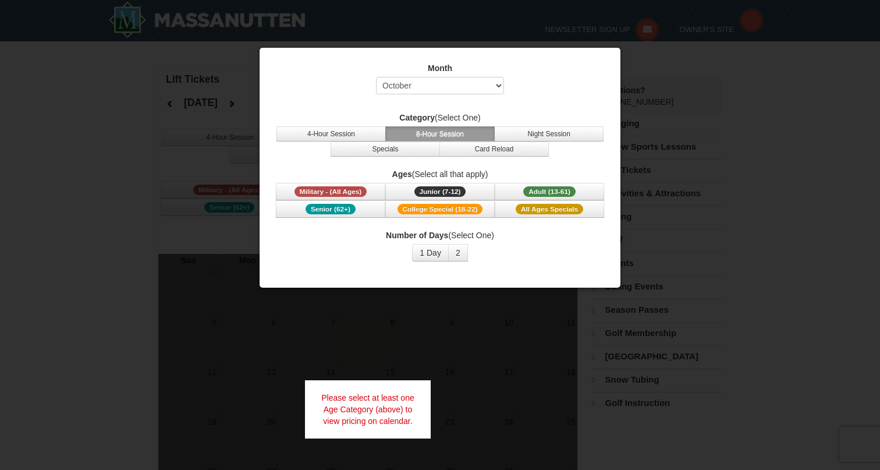  Describe the element at coordinates (331, 192) in the screenshot. I see `button: Military - (All Ages)` at that location.